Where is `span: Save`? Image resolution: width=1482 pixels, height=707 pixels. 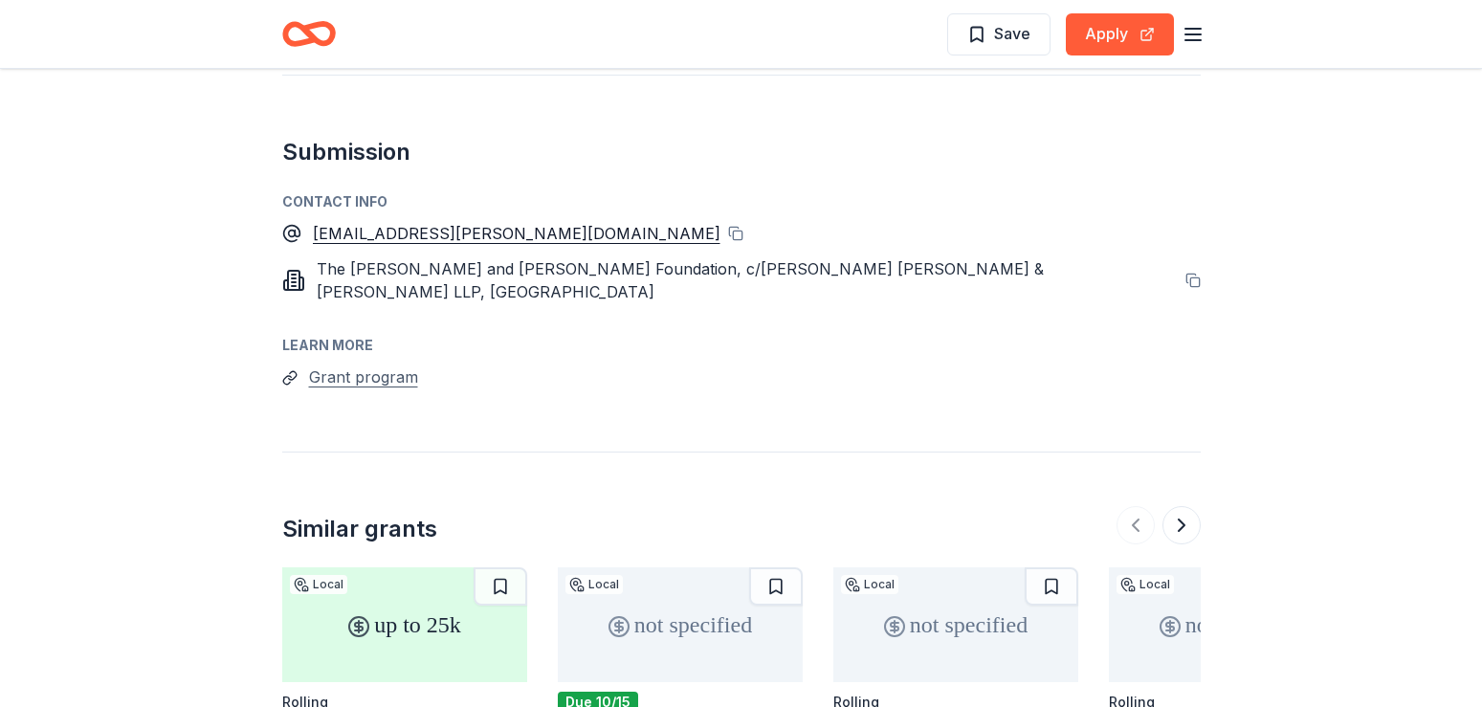 span: Save is located at coordinates (1012, 33).